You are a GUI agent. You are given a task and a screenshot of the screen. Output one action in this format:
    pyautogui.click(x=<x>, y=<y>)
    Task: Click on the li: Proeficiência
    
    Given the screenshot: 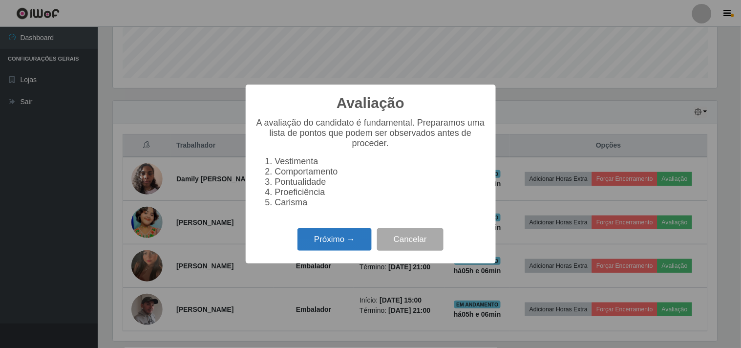 What is the action you would take?
    pyautogui.click(x=381, y=192)
    